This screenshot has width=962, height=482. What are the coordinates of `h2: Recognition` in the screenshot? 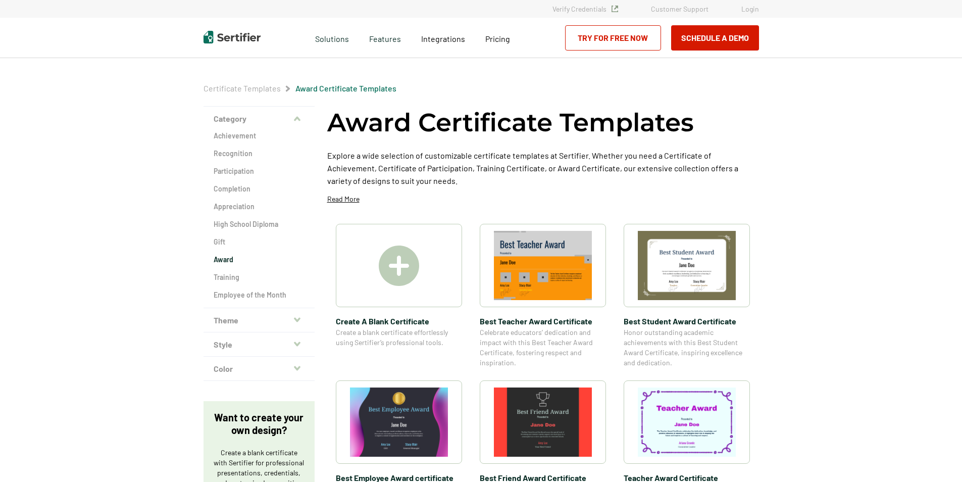 It's located at (259, 154).